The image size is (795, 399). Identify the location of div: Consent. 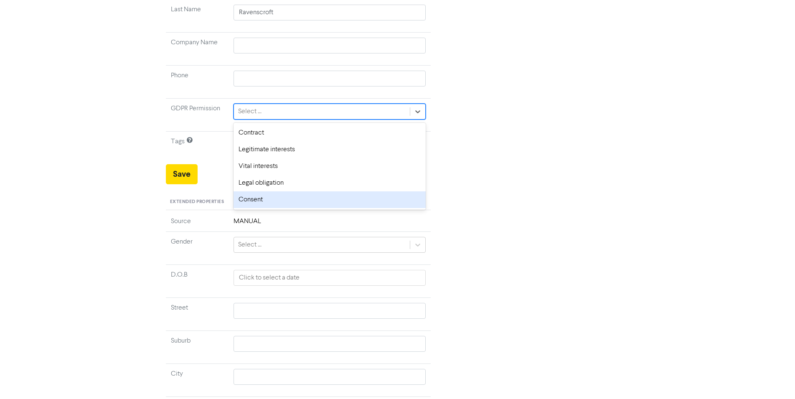
(329, 200).